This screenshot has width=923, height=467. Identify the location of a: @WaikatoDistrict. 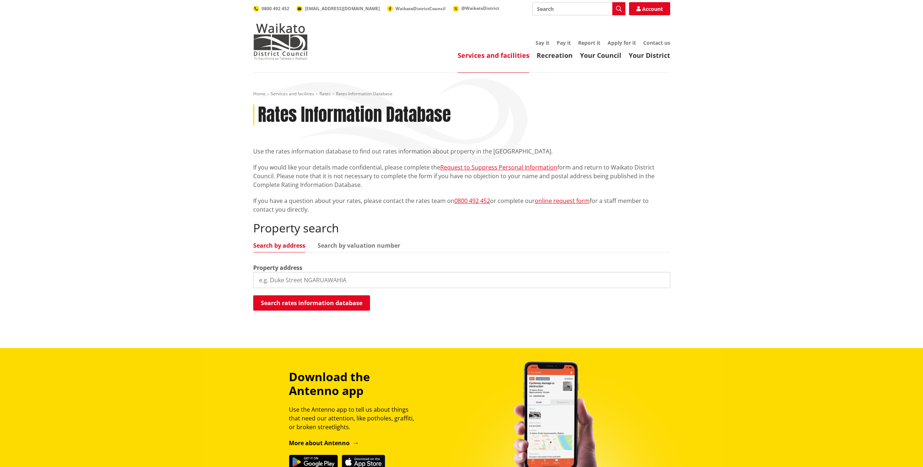
(476, 8).